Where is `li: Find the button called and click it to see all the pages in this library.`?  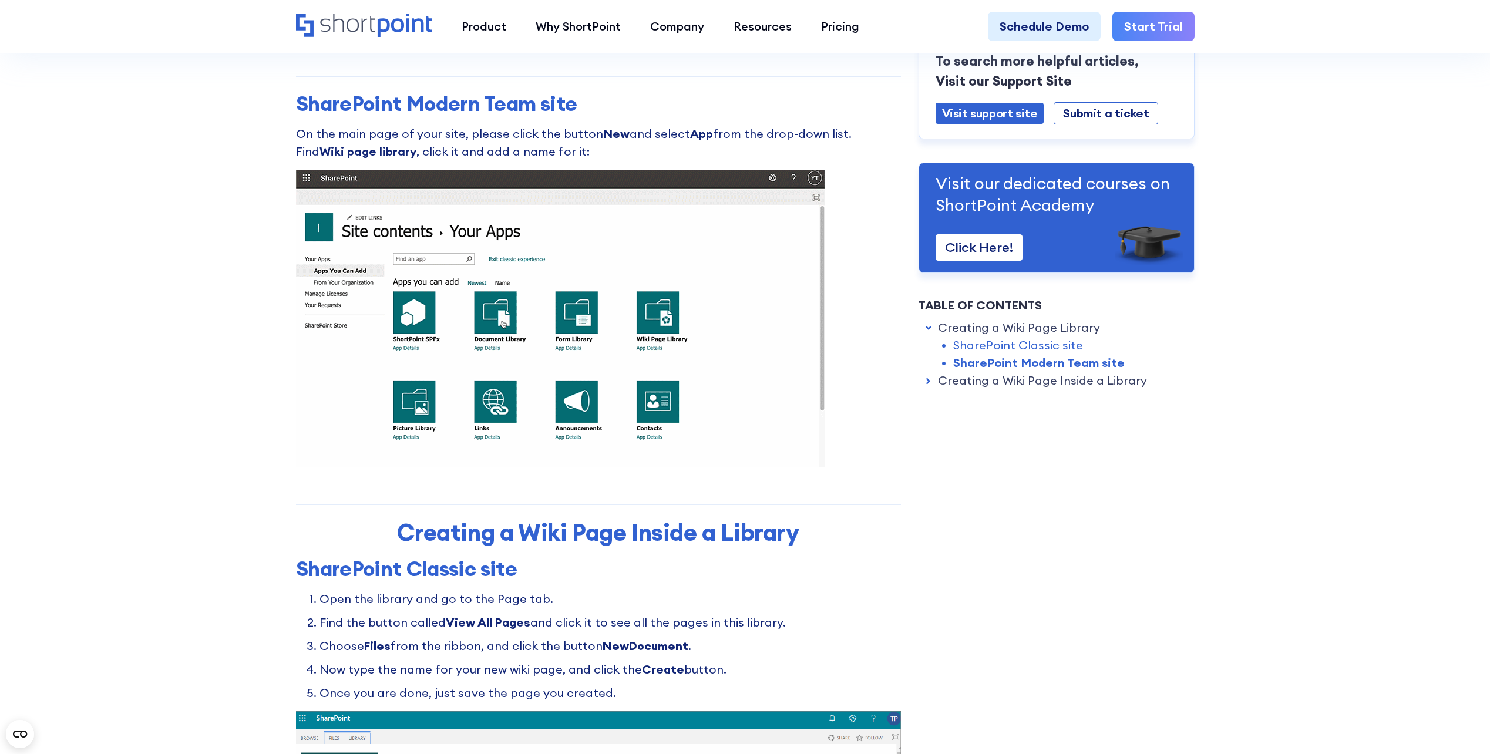
li: Find the button called and click it to see all the pages in this library. is located at coordinates (610, 623).